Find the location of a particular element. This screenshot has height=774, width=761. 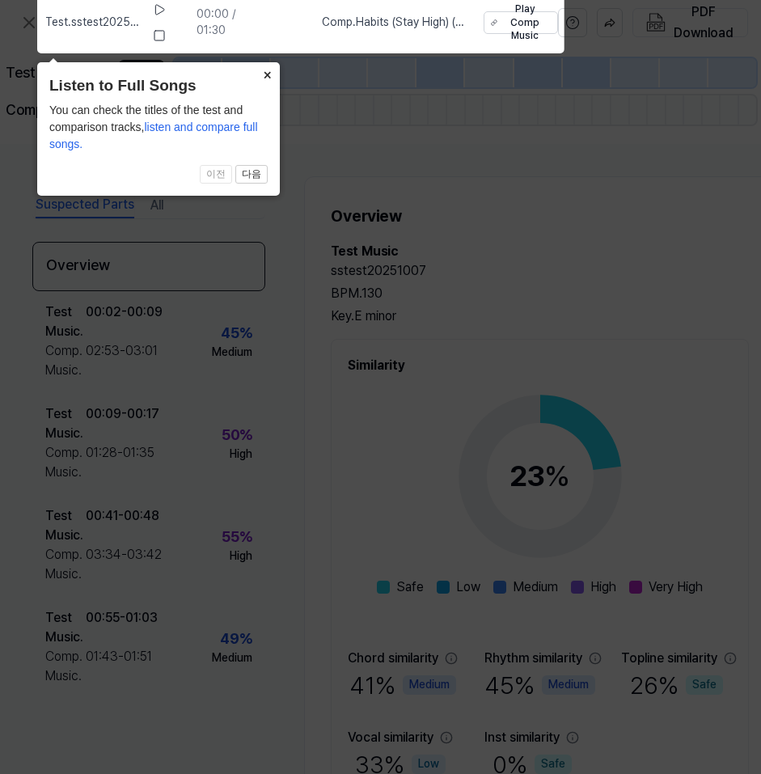

div: You can check the titles of the test and comparison tracks, is located at coordinates (158, 127).